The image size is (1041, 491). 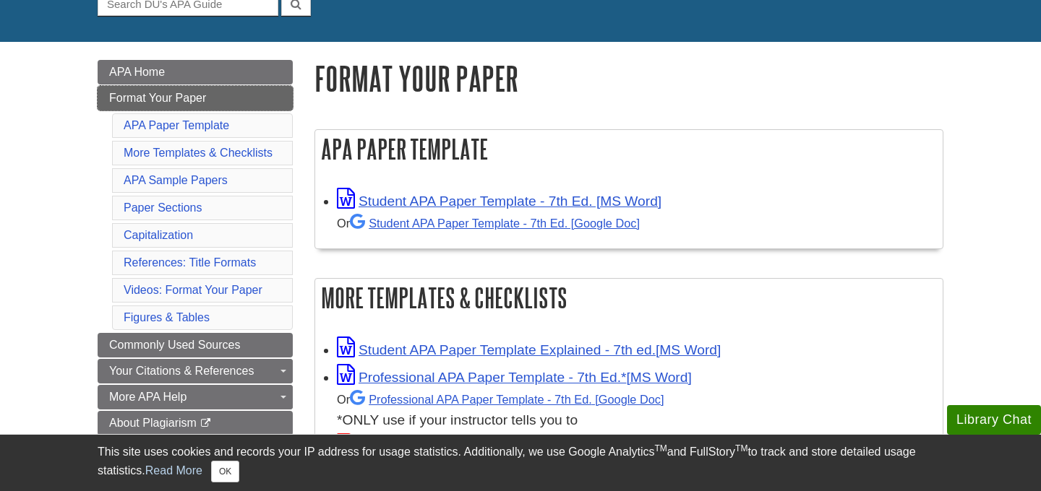 I want to click on a: Paper Sections, so click(x=163, y=207).